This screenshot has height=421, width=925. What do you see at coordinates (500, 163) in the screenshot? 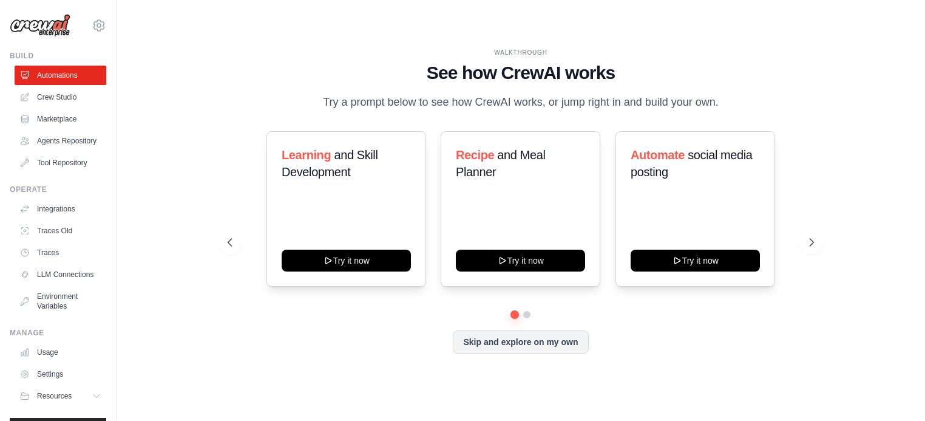
I see `span: and Meal Planner` at bounding box center [500, 163].